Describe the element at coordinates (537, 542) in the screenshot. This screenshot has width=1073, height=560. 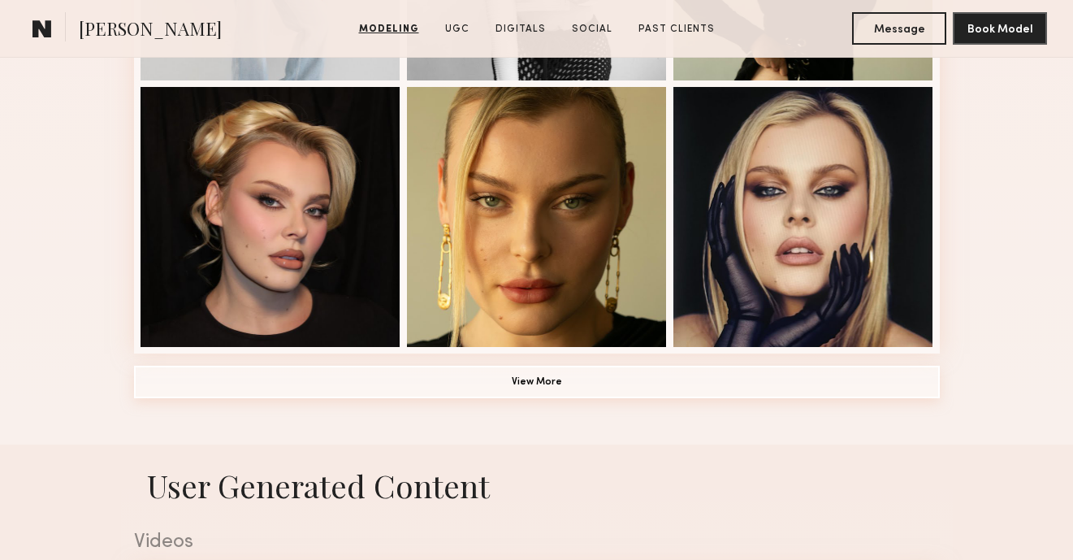
I see `div: Videos` at that location.